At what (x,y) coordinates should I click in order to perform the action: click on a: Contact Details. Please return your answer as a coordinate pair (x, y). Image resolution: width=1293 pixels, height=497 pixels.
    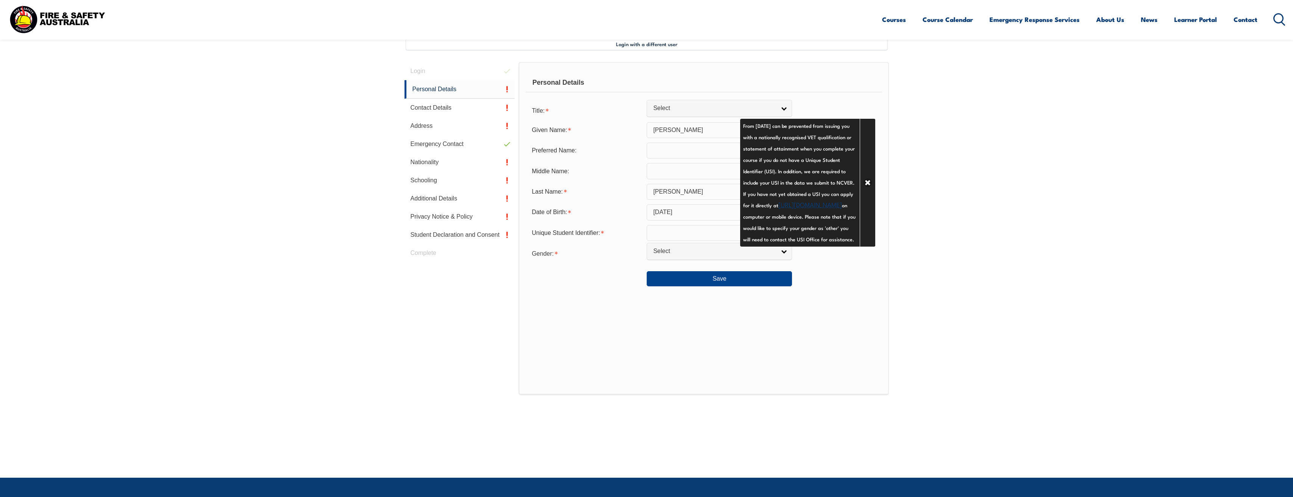
    Looking at the image, I should click on (460, 108).